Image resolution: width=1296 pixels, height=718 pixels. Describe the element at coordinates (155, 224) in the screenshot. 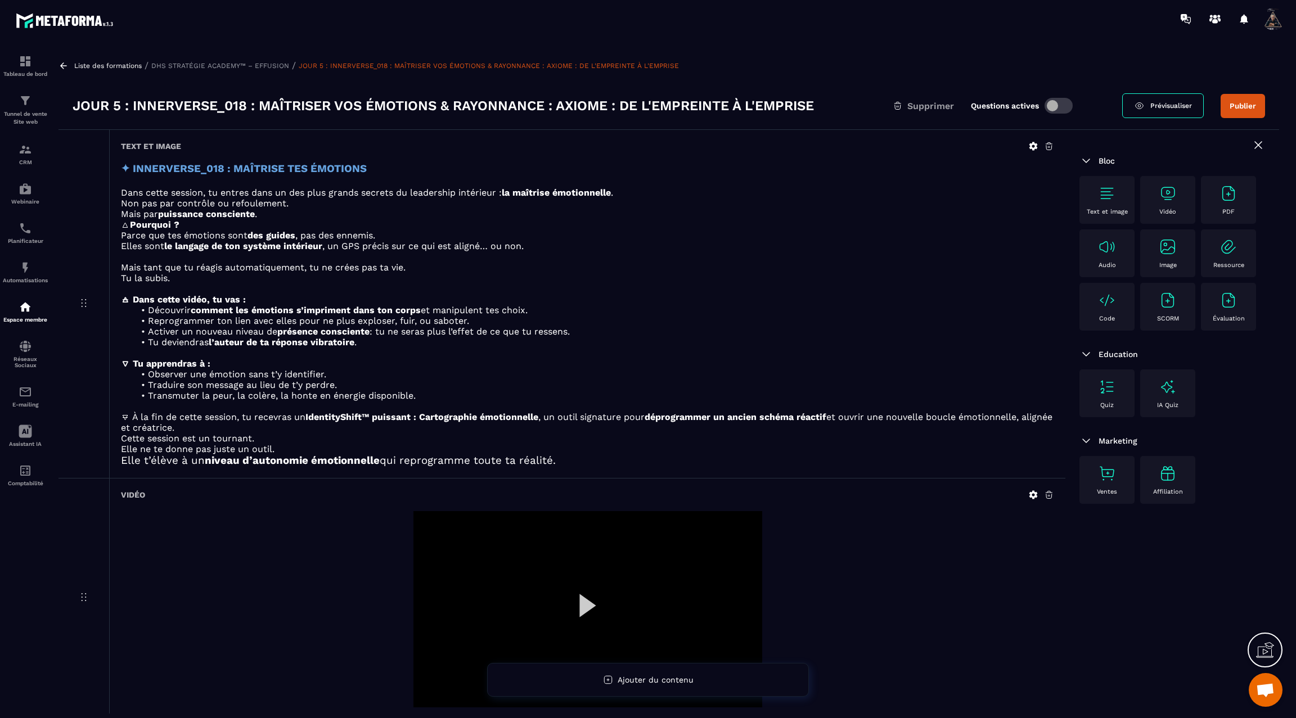

I see `strong: Pourquoi ?` at that location.